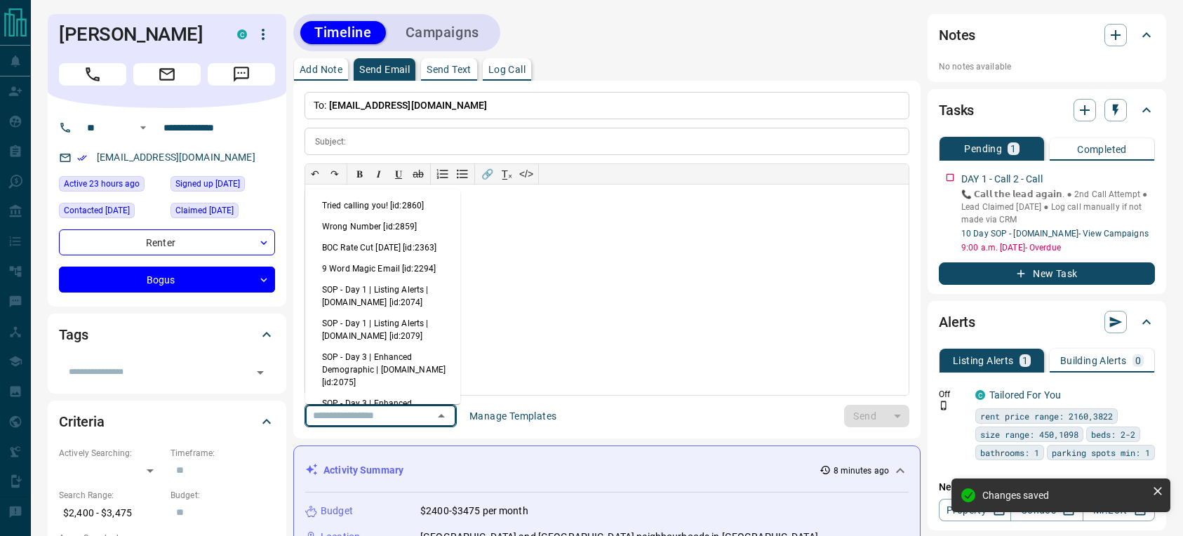 This screenshot has width=1183, height=536. I want to click on a: Property, so click(974, 510).